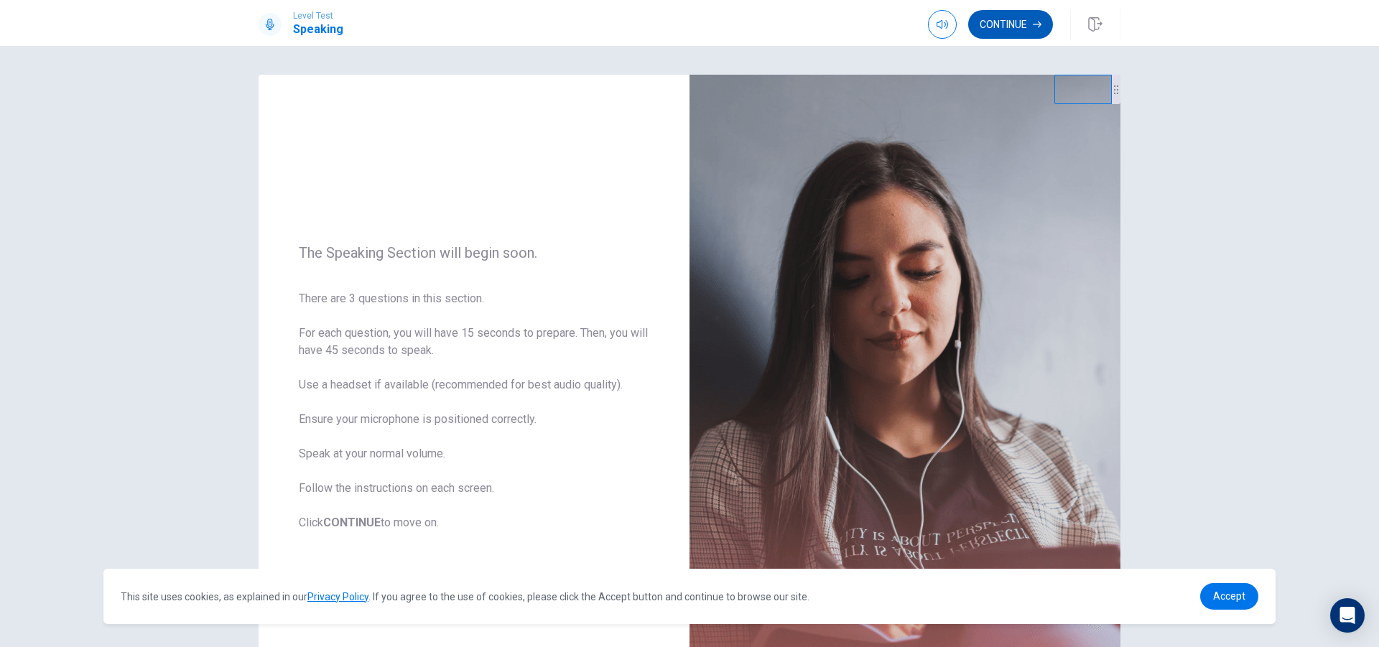  What do you see at coordinates (338, 597) in the screenshot?
I see `a: Privacy Policy` at bounding box center [338, 597].